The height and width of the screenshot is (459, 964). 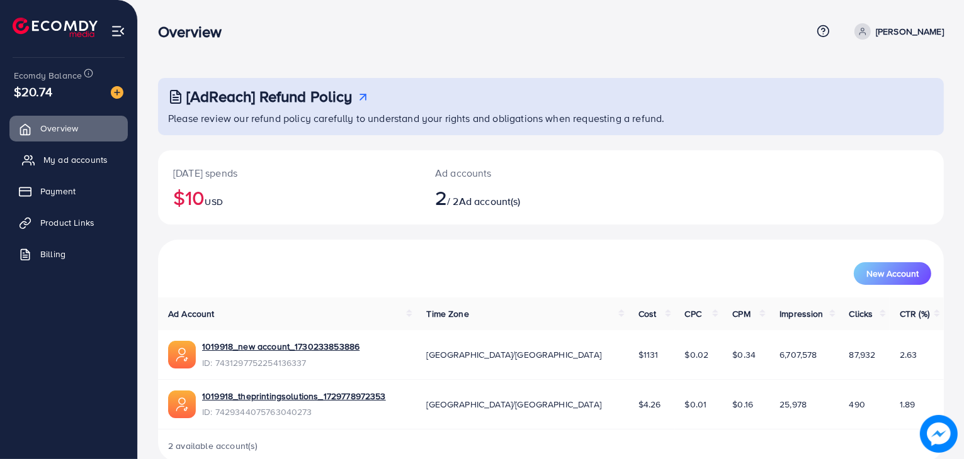 I want to click on span: ID: 7431297752254136337, so click(x=281, y=363).